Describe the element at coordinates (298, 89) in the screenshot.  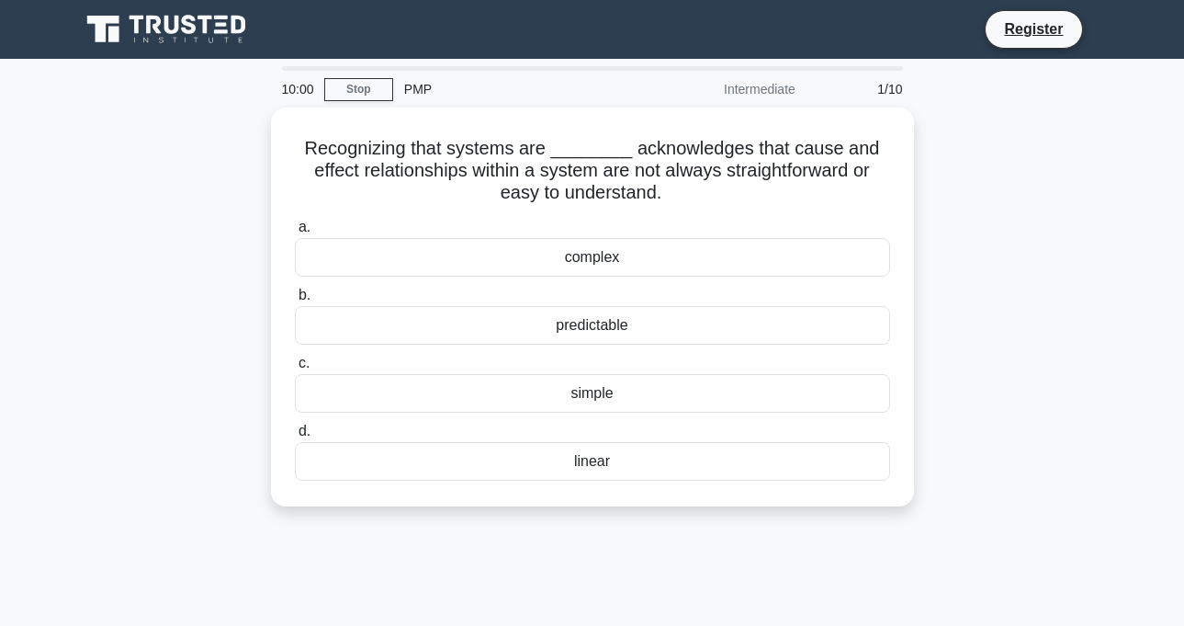
I see `div: 10:00` at that location.